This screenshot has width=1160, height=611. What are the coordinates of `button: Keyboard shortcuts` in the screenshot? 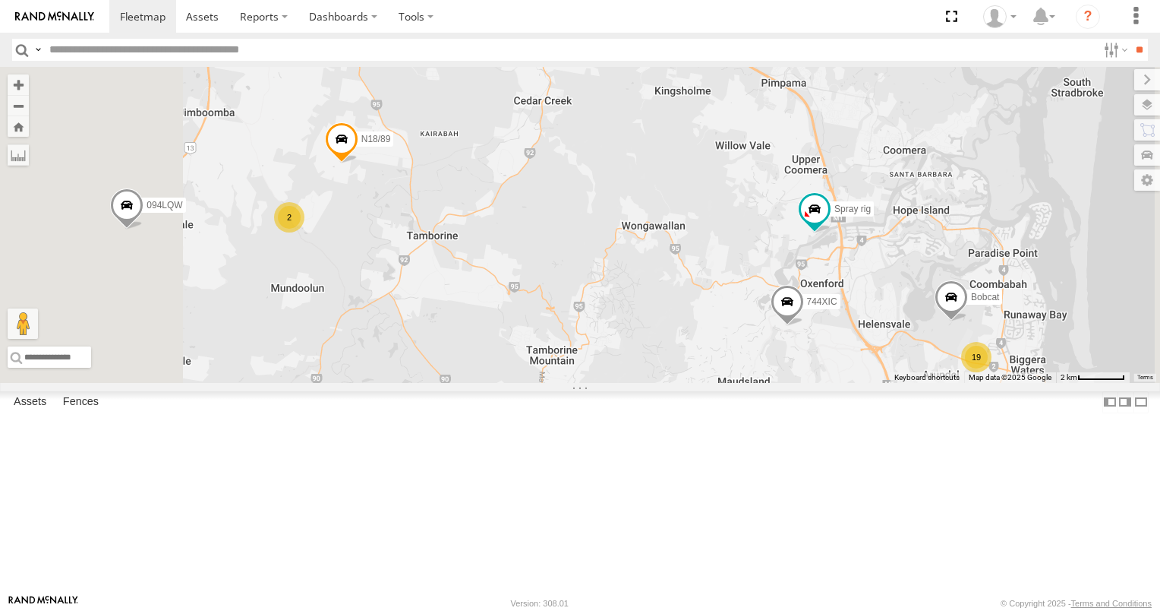 It's located at (927, 377).